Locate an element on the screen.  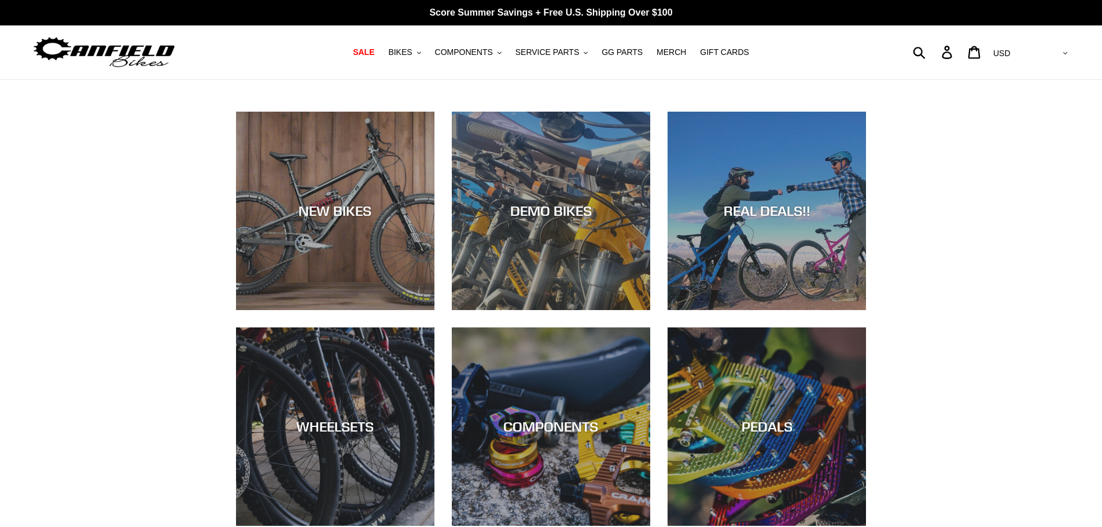
span: MERCH is located at coordinates (671, 52).